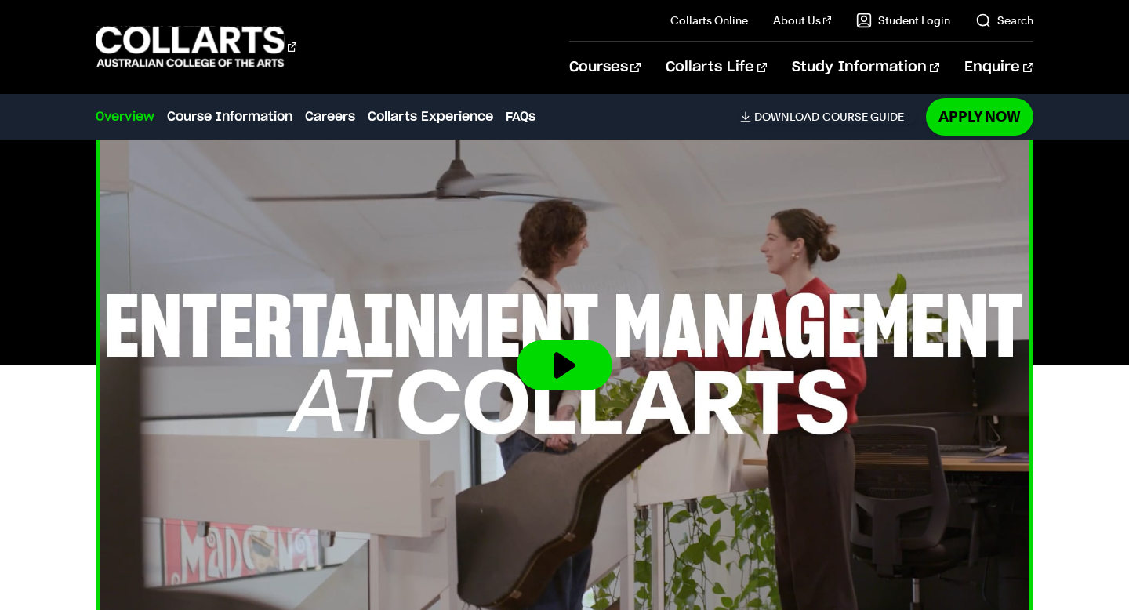 This screenshot has width=1129, height=610. Describe the element at coordinates (786, 117) in the screenshot. I see `span: Download` at that location.